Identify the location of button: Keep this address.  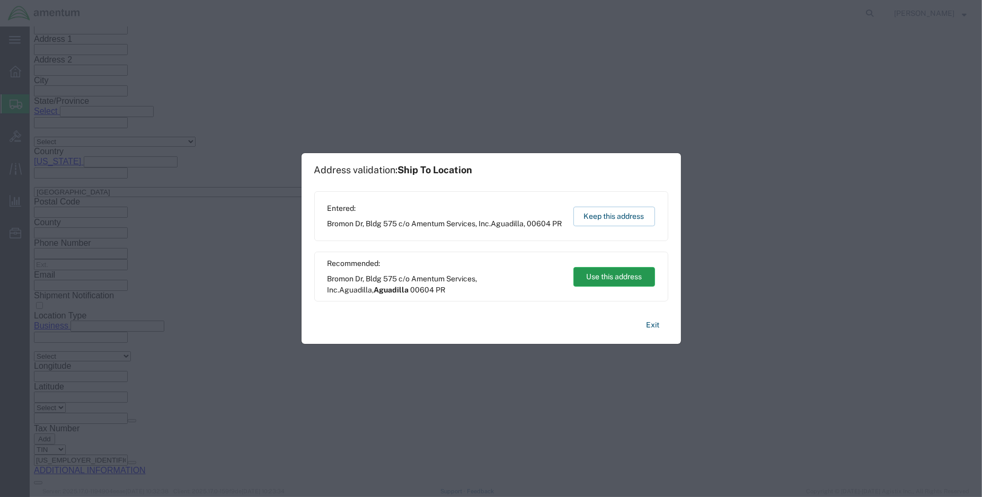
(614, 216).